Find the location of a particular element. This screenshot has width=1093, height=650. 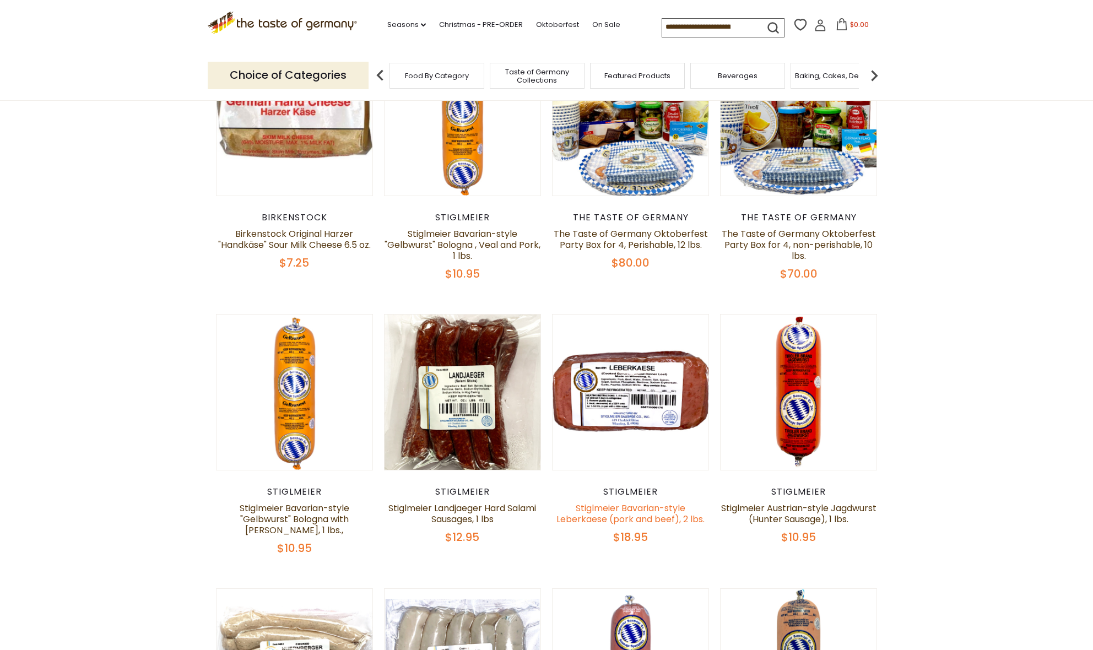

span: Beverages is located at coordinates (738, 75).